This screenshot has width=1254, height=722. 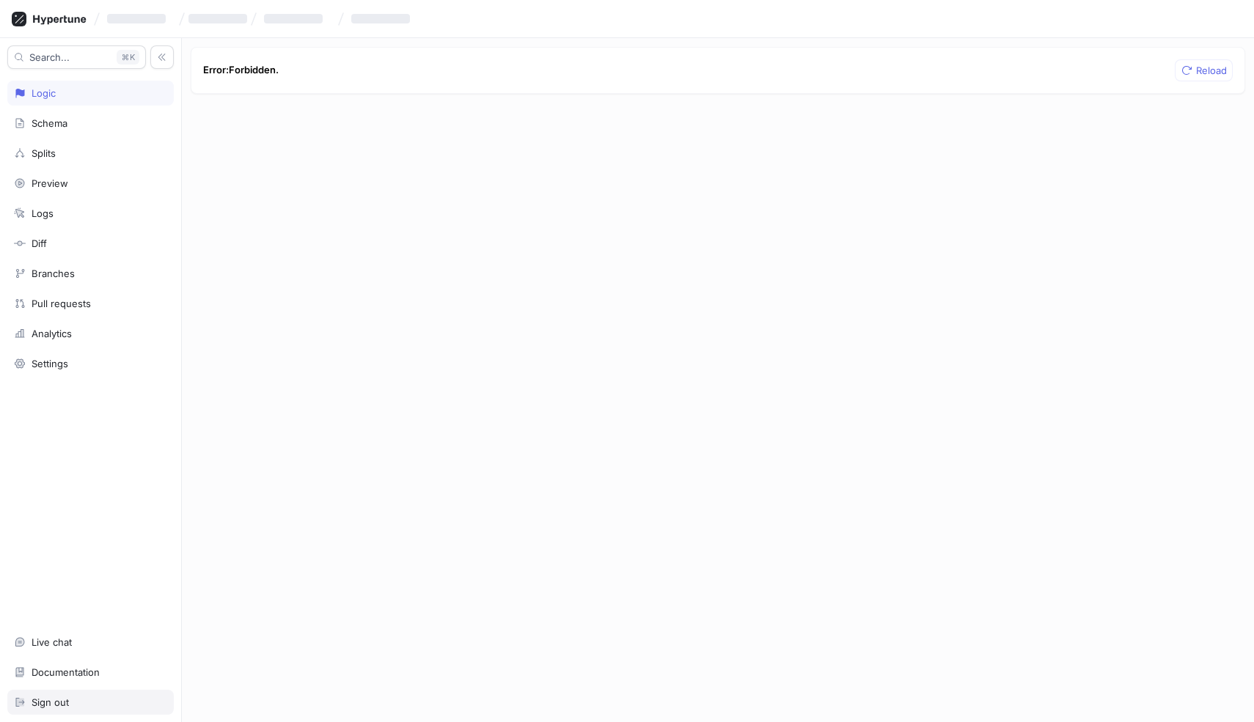 I want to click on div: Logic, so click(x=43, y=93).